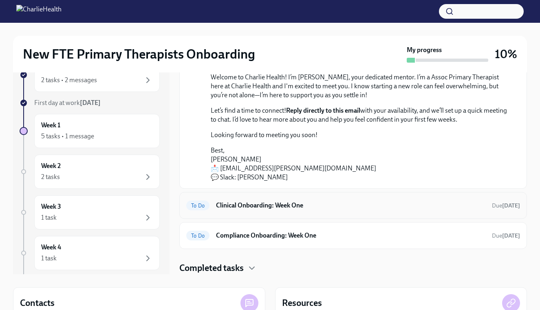  Describe the element at coordinates (350, 206) in the screenshot. I see `h6: Clinical Onboarding: Week One` at that location.